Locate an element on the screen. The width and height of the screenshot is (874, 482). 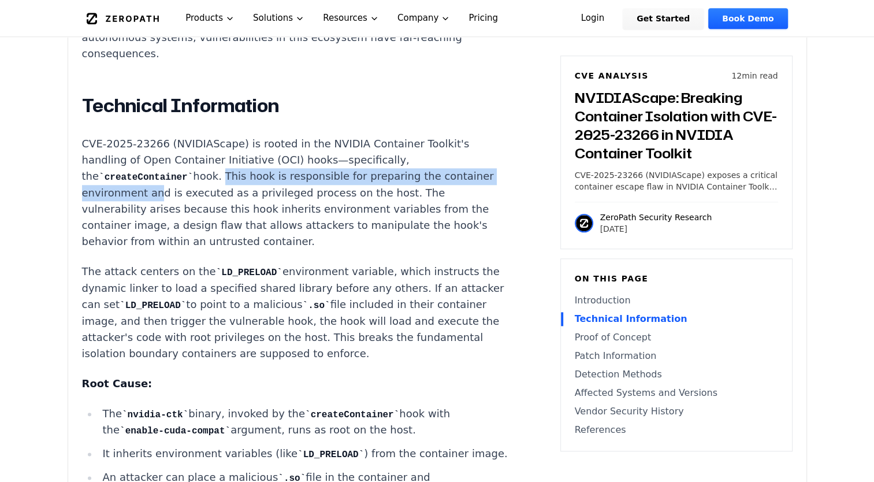
h6: CVE Analysis is located at coordinates (612, 76).